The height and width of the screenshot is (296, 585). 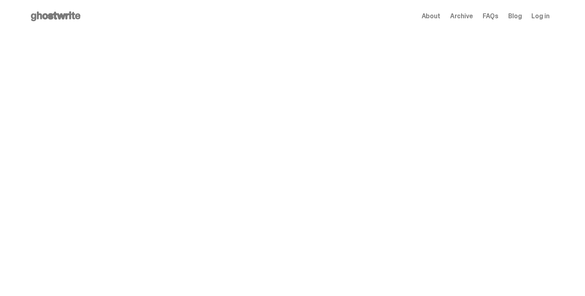 What do you see at coordinates (514, 16) in the screenshot?
I see `a: Blog` at bounding box center [514, 16].